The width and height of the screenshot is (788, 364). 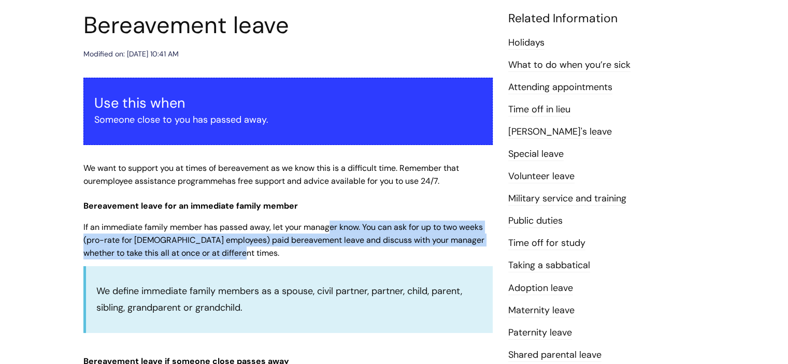 What do you see at coordinates (526, 43) in the screenshot?
I see `a: Holidays` at bounding box center [526, 43].